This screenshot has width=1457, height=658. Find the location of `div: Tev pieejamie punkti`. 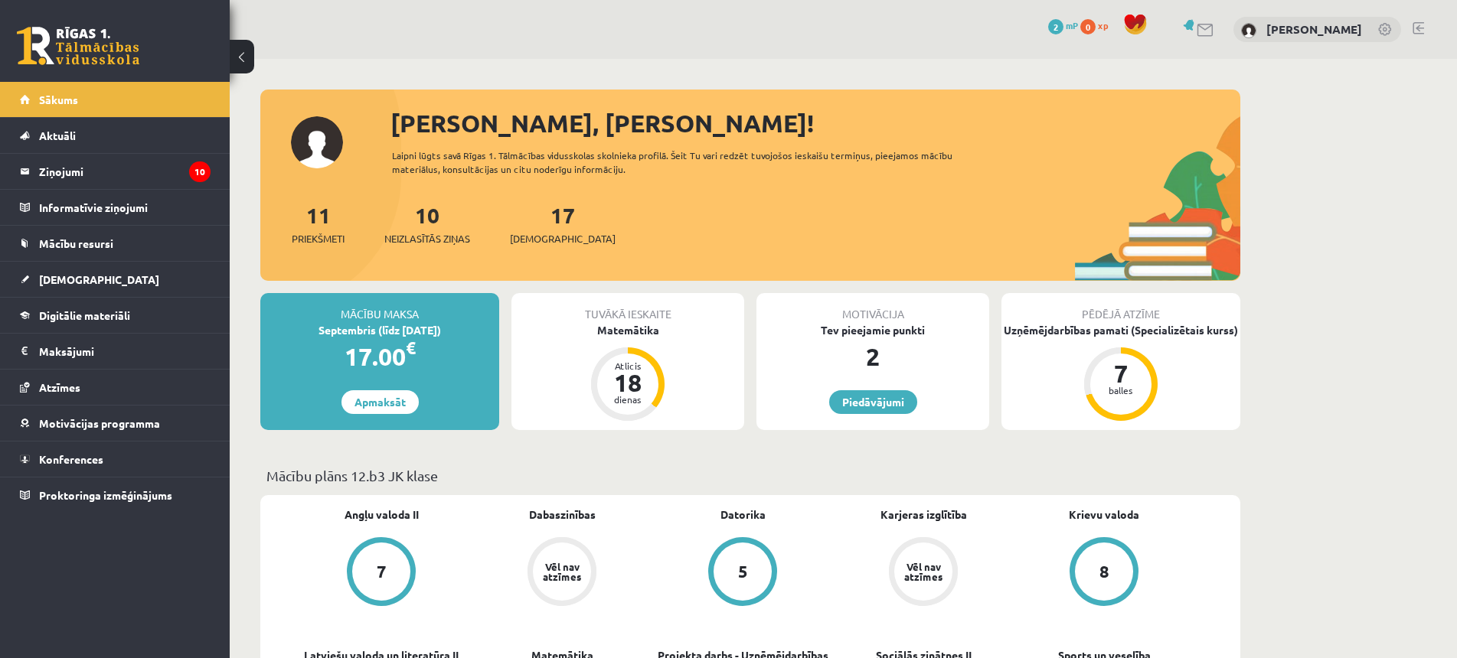

div: Tev pieejamie punkti is located at coordinates (873, 330).